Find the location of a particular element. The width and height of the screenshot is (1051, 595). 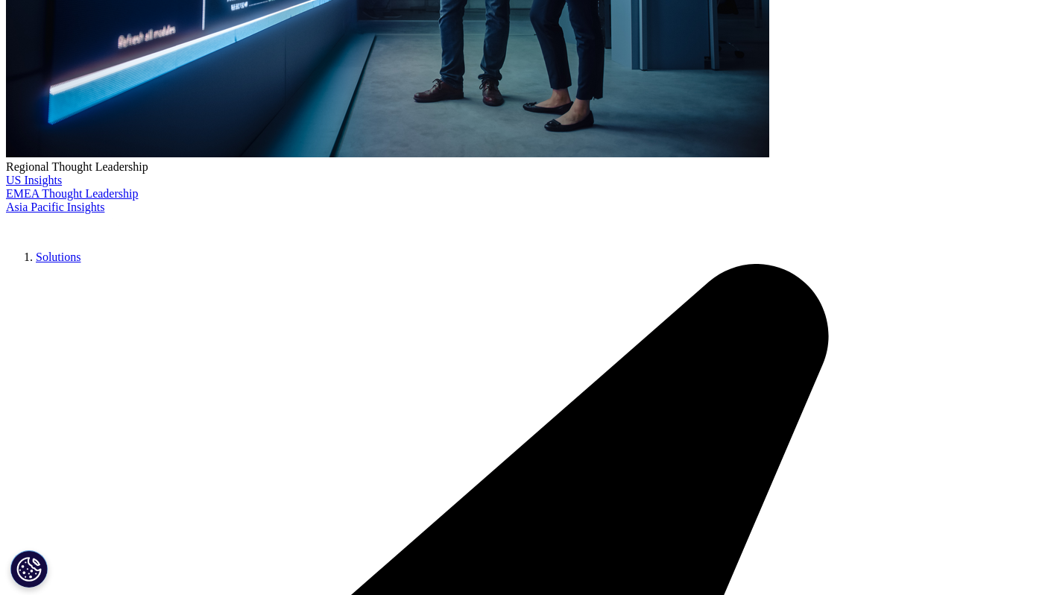

span: US Insights is located at coordinates (34, 180).